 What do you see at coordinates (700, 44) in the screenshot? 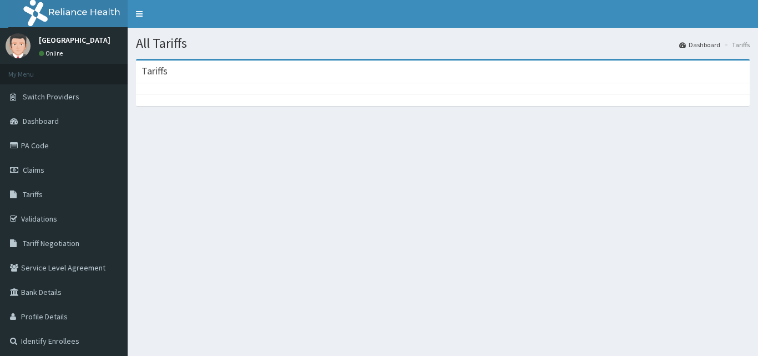
I see `a: Dashboard` at bounding box center [700, 44].